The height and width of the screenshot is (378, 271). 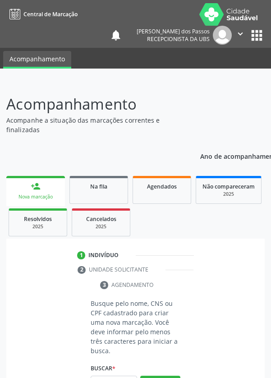 I want to click on label: Buscar, so click(x=103, y=368).